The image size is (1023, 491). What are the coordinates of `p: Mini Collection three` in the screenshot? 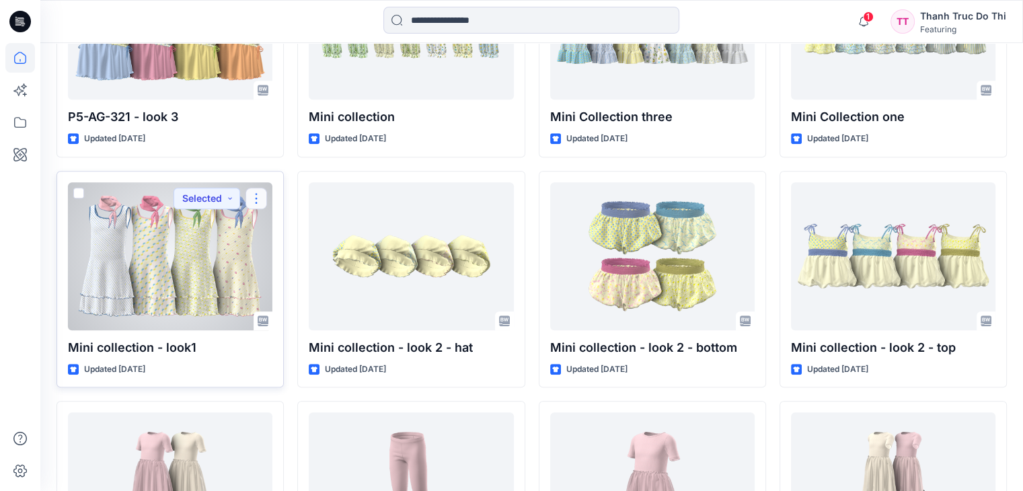 It's located at (653, 117).